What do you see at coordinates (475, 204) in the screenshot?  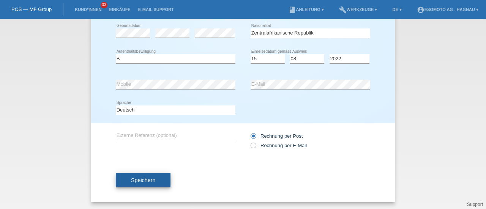 I see `a: Support` at bounding box center [475, 204].